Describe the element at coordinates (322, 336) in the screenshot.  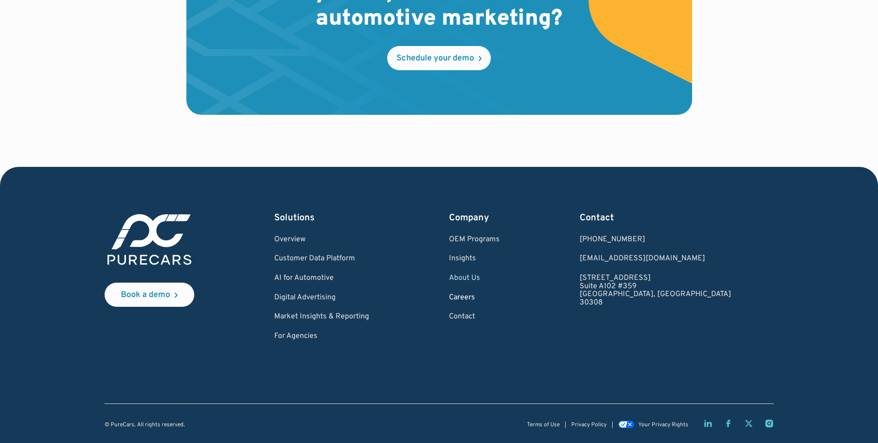
I see `a: For Agencies` at that location.